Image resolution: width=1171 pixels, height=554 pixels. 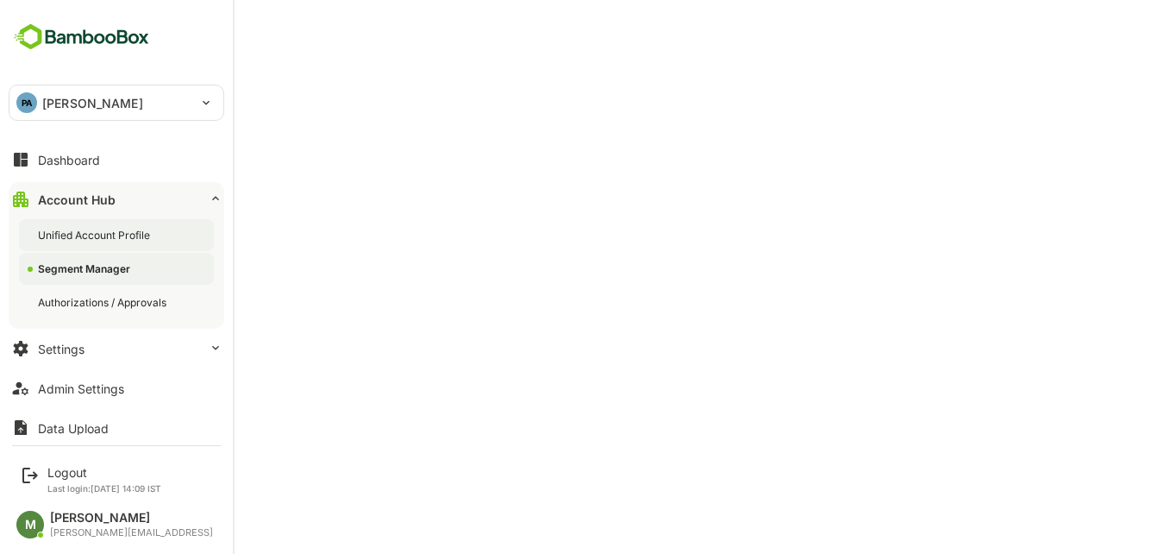 What do you see at coordinates (116, 199) in the screenshot?
I see `button: Account Hub` at bounding box center [116, 199].